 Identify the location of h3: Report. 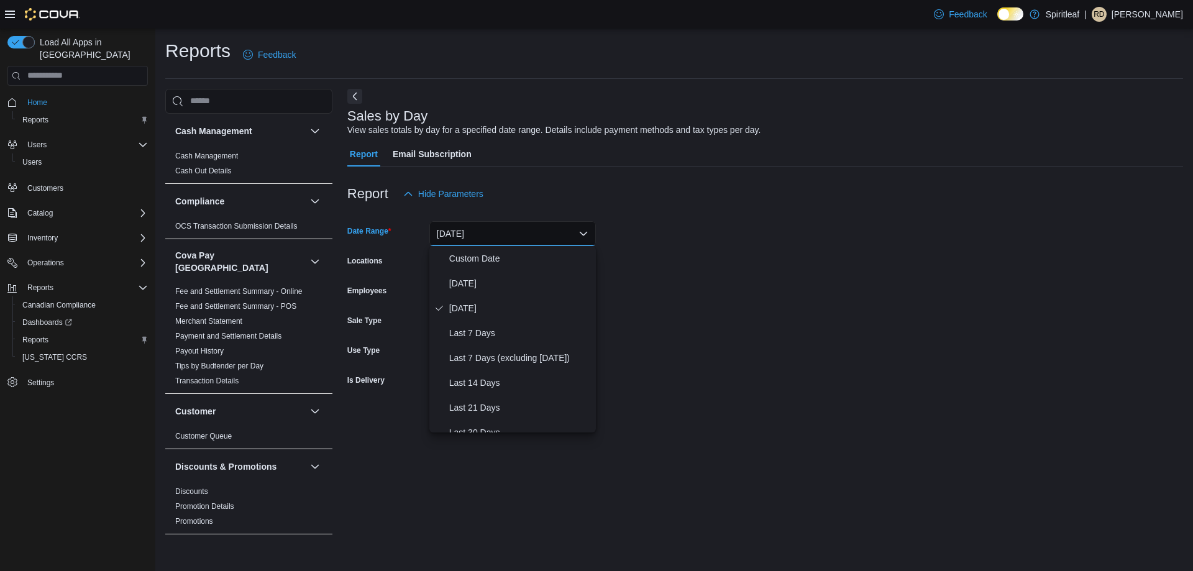
(368, 194).